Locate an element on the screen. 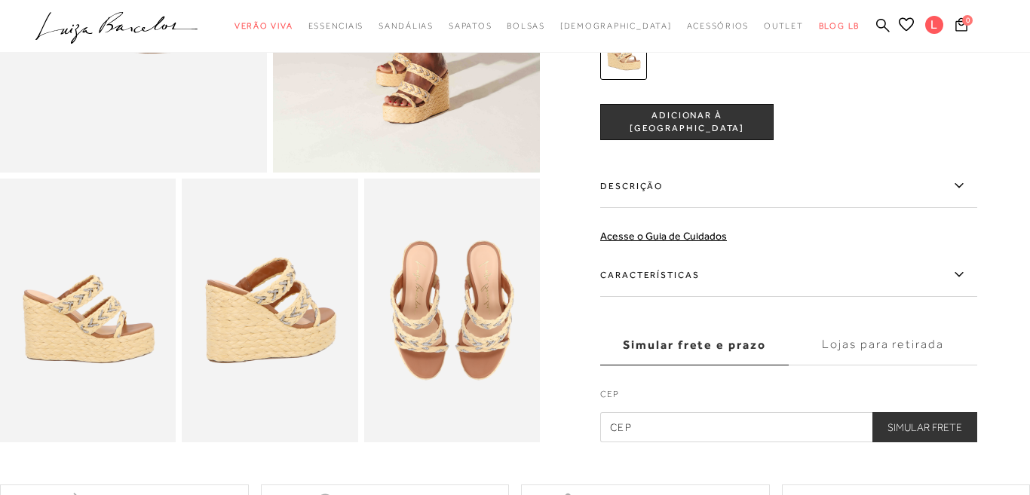  span: 0 is located at coordinates (967, 20).